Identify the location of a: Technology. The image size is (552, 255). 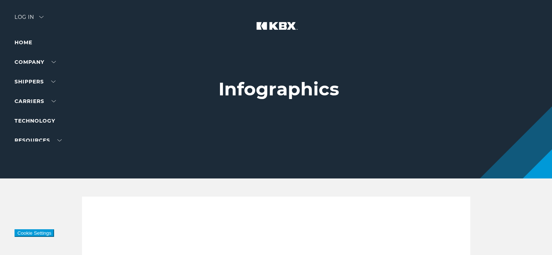
(35, 121).